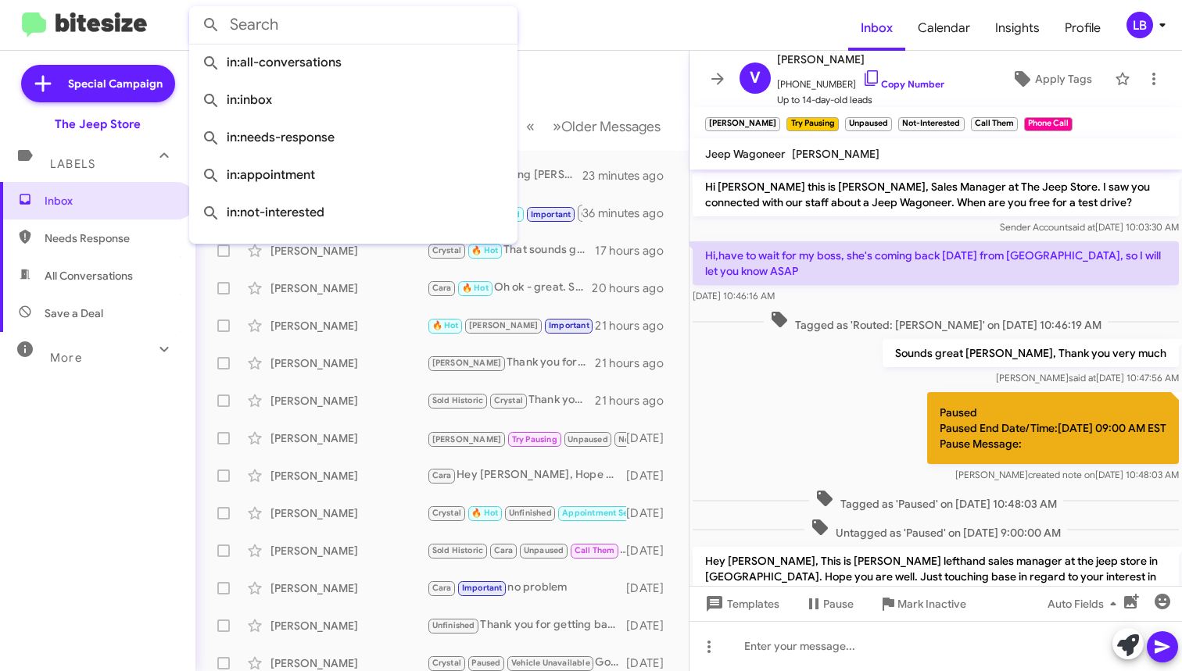 The image size is (1182, 671). What do you see at coordinates (922, 604) in the screenshot?
I see `button: Mark Inactive` at bounding box center [922, 604].